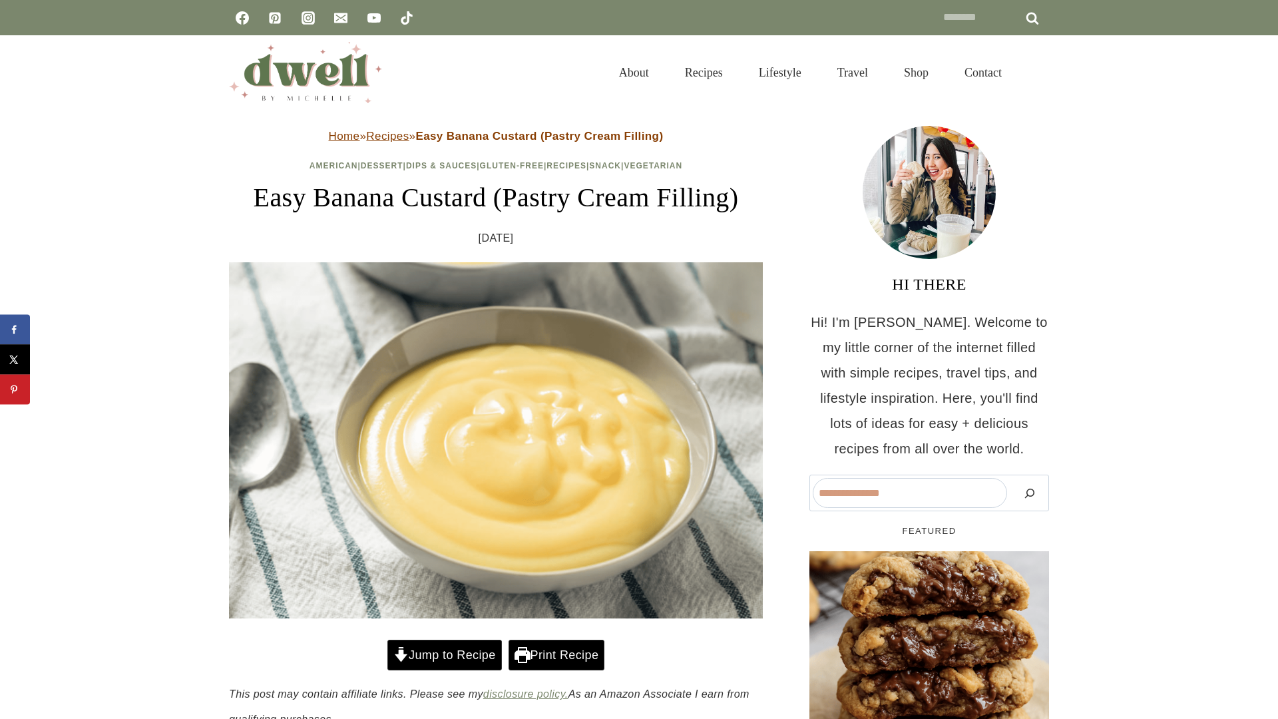 This screenshot has width=1278, height=719. Describe the element at coordinates (983, 73) in the screenshot. I see `a: Contact` at that location.